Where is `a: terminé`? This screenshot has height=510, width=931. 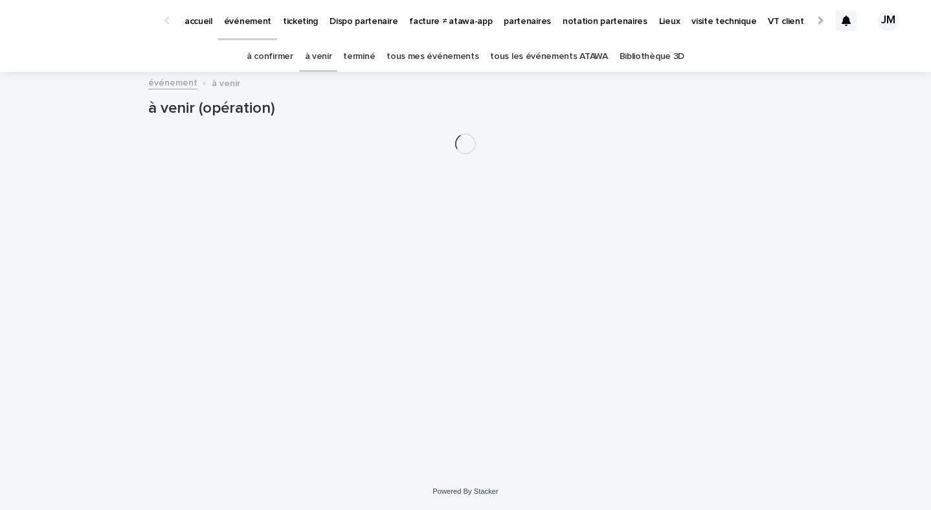 a: terminé is located at coordinates (359, 56).